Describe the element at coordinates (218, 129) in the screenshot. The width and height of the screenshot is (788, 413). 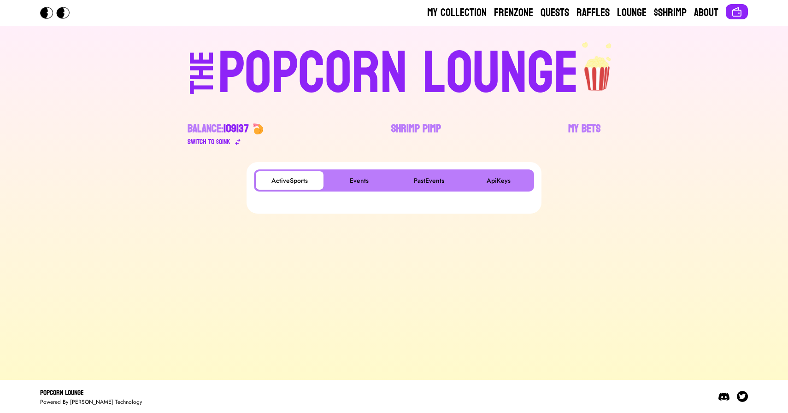
I see `div: Balance:` at that location.